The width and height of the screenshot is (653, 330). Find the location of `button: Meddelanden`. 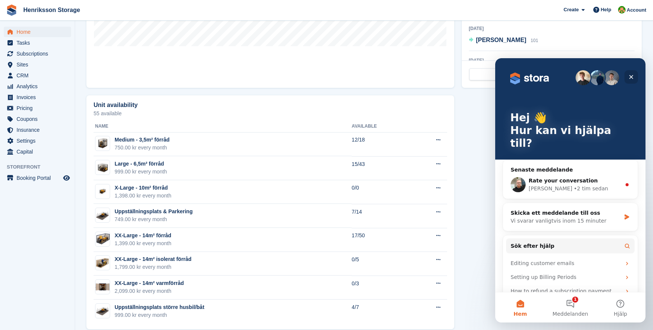

button: Meddelanden is located at coordinates (75, 250).